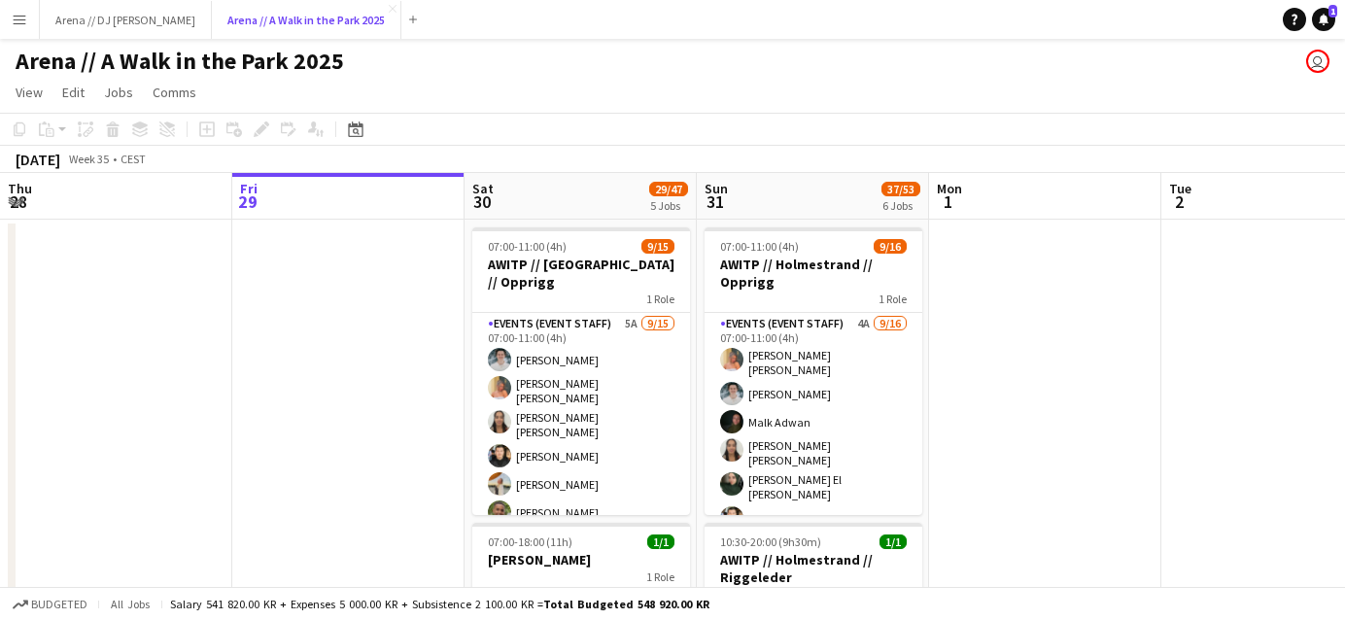 Image resolution: width=1345 pixels, height=620 pixels. What do you see at coordinates (19, 189) in the screenshot?
I see `span: Thu` at bounding box center [19, 189].